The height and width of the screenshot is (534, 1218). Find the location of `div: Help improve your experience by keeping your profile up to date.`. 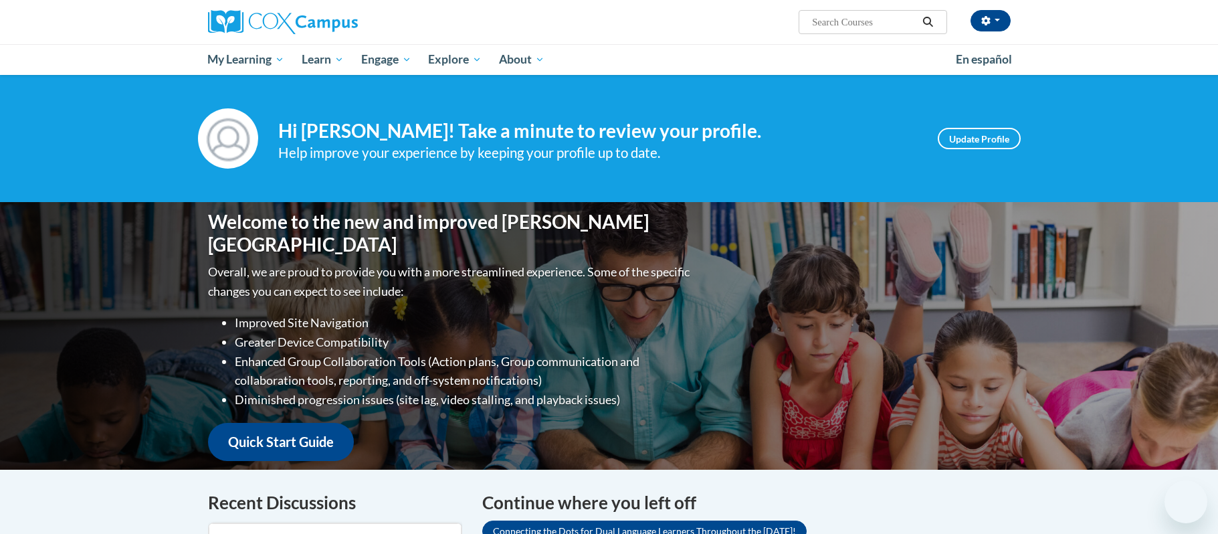

div: Help improve your experience by keeping your profile up to date. is located at coordinates (598, 153).